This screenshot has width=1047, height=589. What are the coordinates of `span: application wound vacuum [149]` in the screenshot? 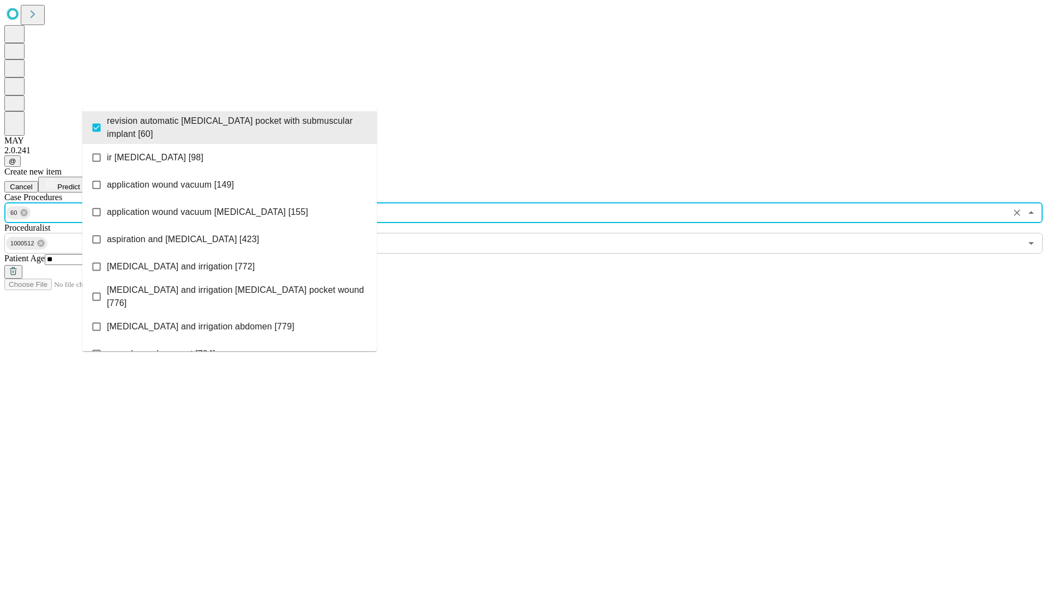 It's located at (170, 185).